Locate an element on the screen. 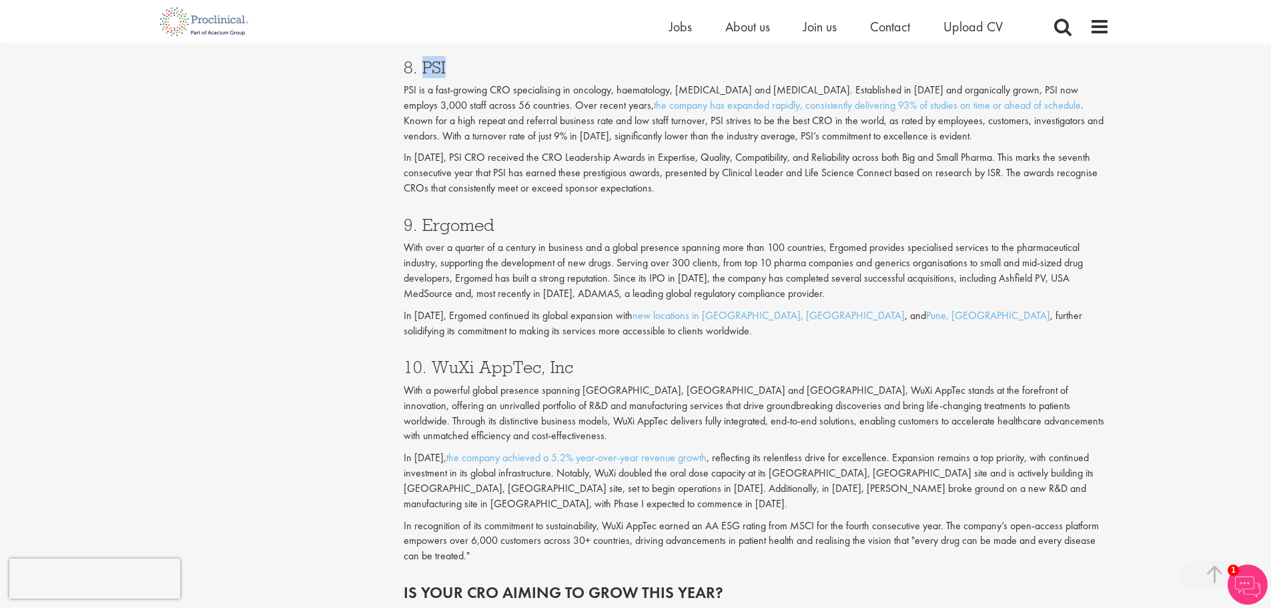 This screenshot has height=608, width=1271. span: Jobs is located at coordinates (680, 27).